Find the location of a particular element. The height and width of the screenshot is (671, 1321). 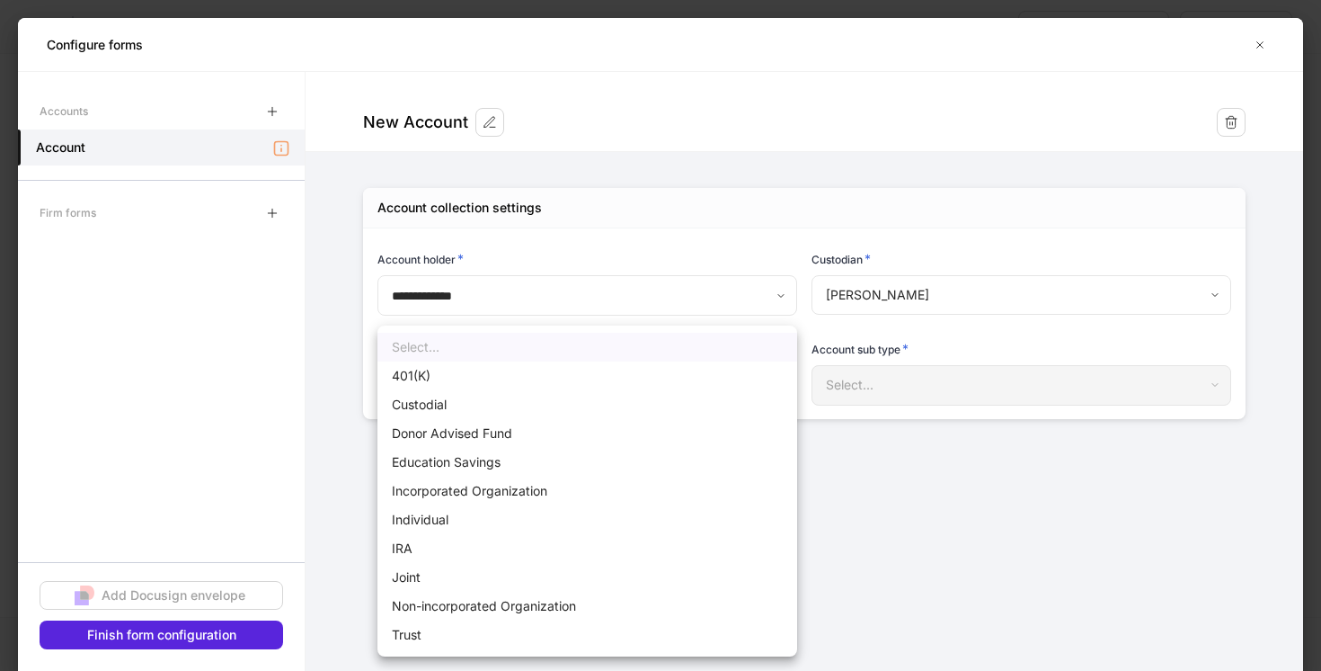

li: Non-incorporated Organization is located at coordinates (587, 606).